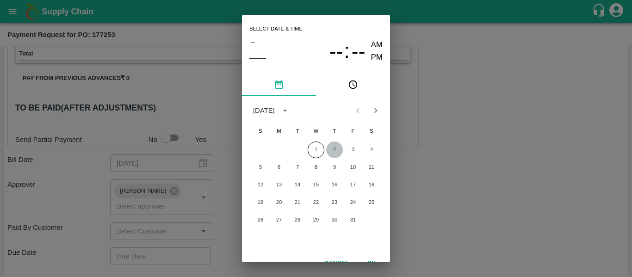  I want to click on button: 9, so click(334, 167).